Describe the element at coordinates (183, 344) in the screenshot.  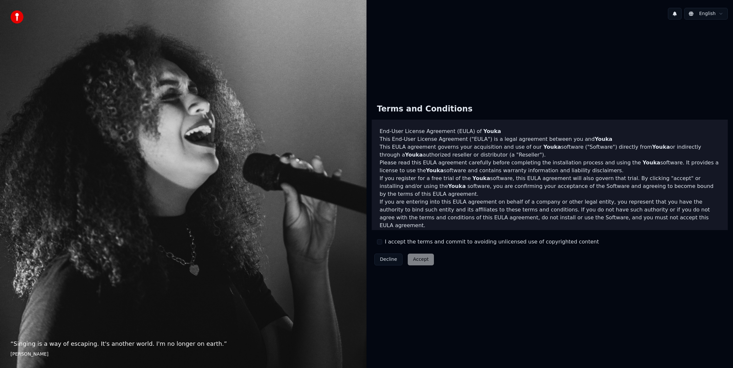
I see `p: “ Singing is a way of escaping. It's another world. I'm no longer on earth. ”` at that location.